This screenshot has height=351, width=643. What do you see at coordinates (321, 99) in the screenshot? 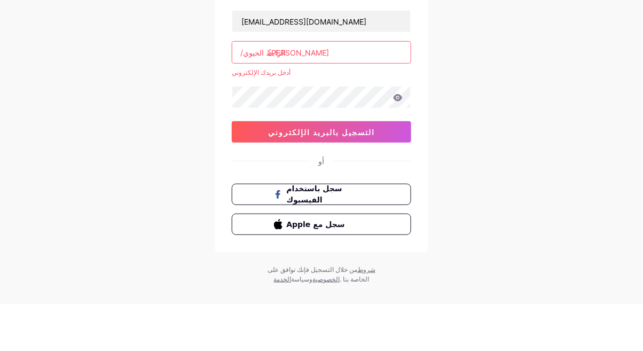
I see `input: اسم المستخدم` at bounding box center [321, 99].